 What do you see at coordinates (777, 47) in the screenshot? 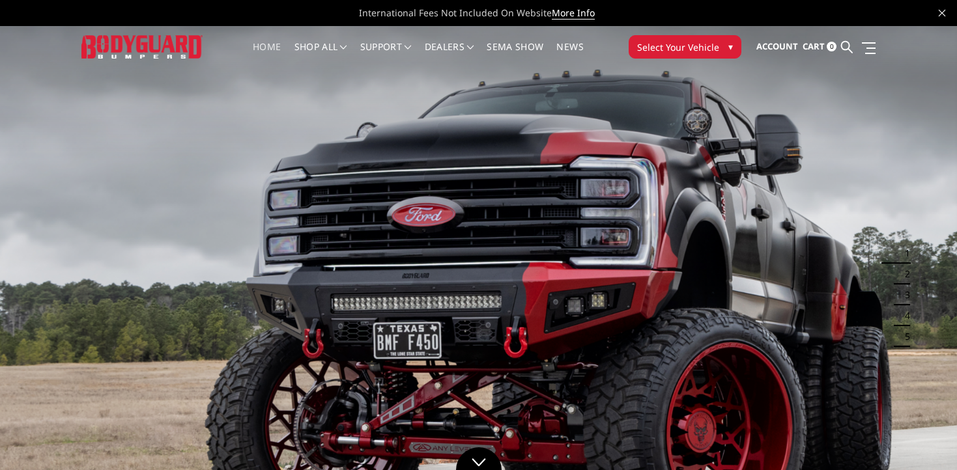
I see `a: Account` at bounding box center [777, 47].